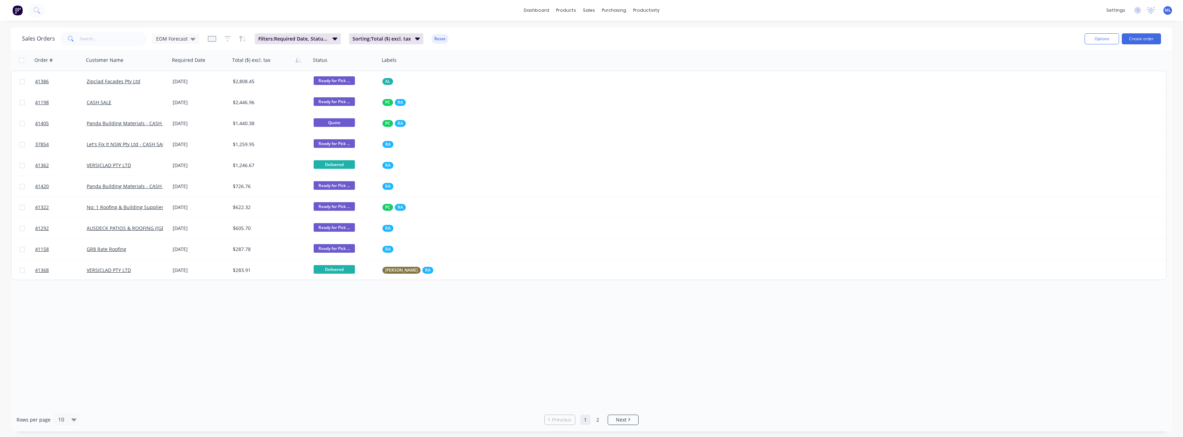 The height and width of the screenshot is (437, 1183). What do you see at coordinates (589, 10) in the screenshot?
I see `div: sales` at bounding box center [589, 10].